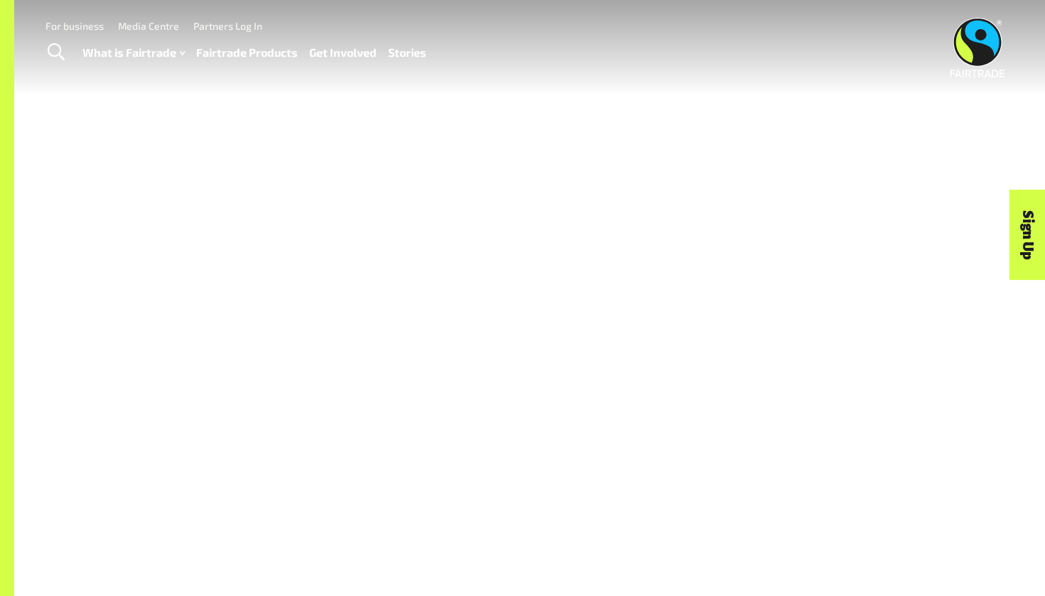 The width and height of the screenshot is (1045, 596). I want to click on a: For business, so click(75, 26).